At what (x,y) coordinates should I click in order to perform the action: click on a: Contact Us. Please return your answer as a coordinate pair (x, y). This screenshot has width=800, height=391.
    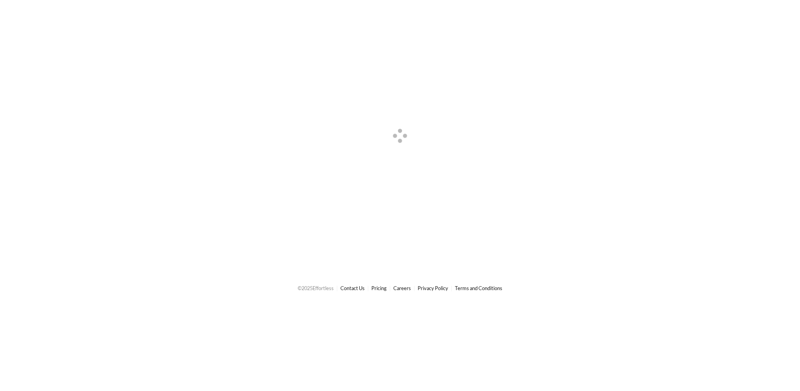
    Looking at the image, I should click on (353, 288).